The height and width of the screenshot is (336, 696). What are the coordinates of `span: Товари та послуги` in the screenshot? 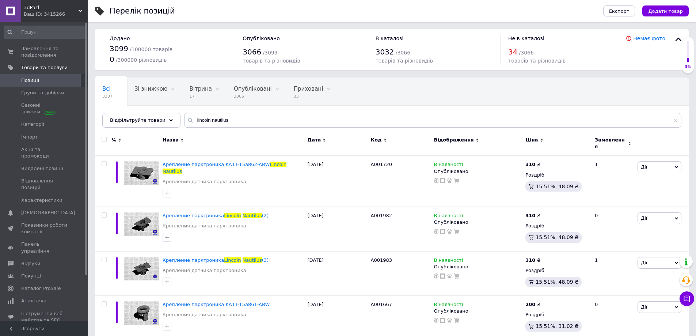 It's located at (44, 68).